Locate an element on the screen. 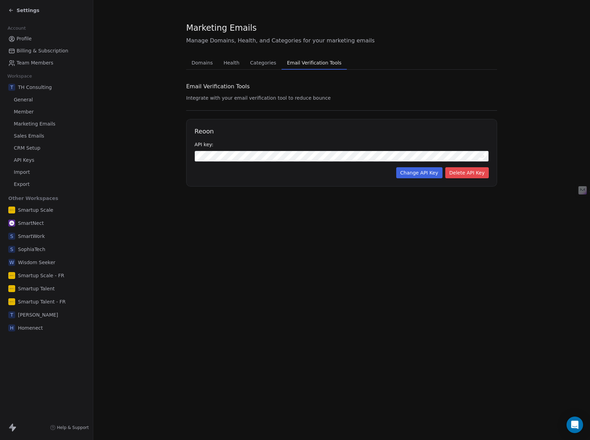 This screenshot has width=590, height=440. span: SophiaTech is located at coordinates (31, 250).